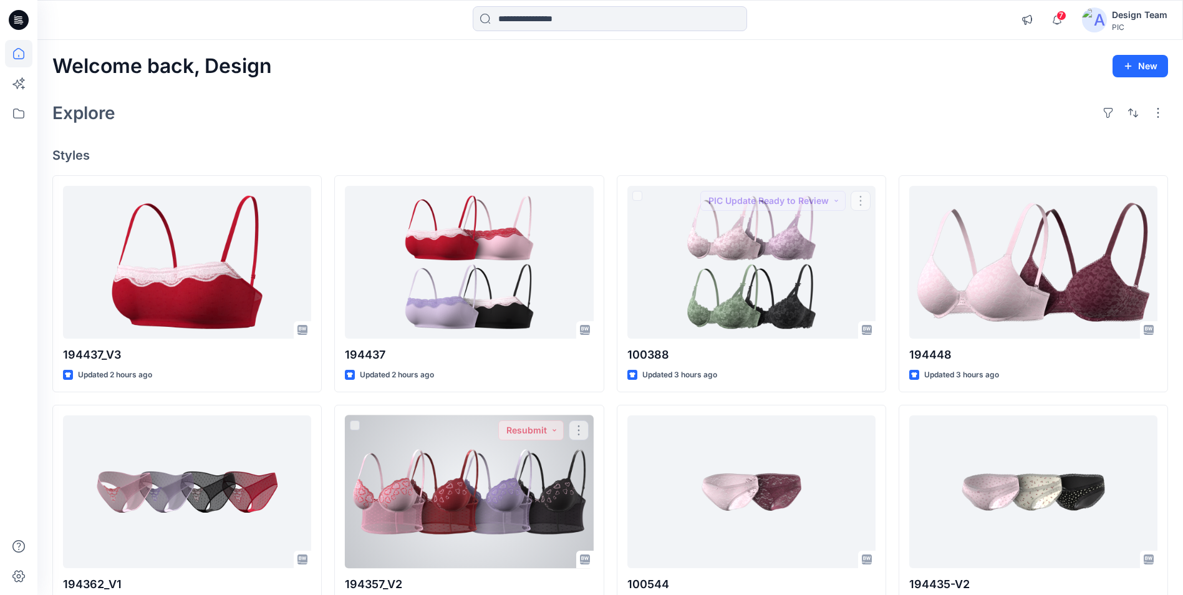 The image size is (1183, 595). Describe the element at coordinates (752, 355) in the screenshot. I see `p: 100388` at that location.